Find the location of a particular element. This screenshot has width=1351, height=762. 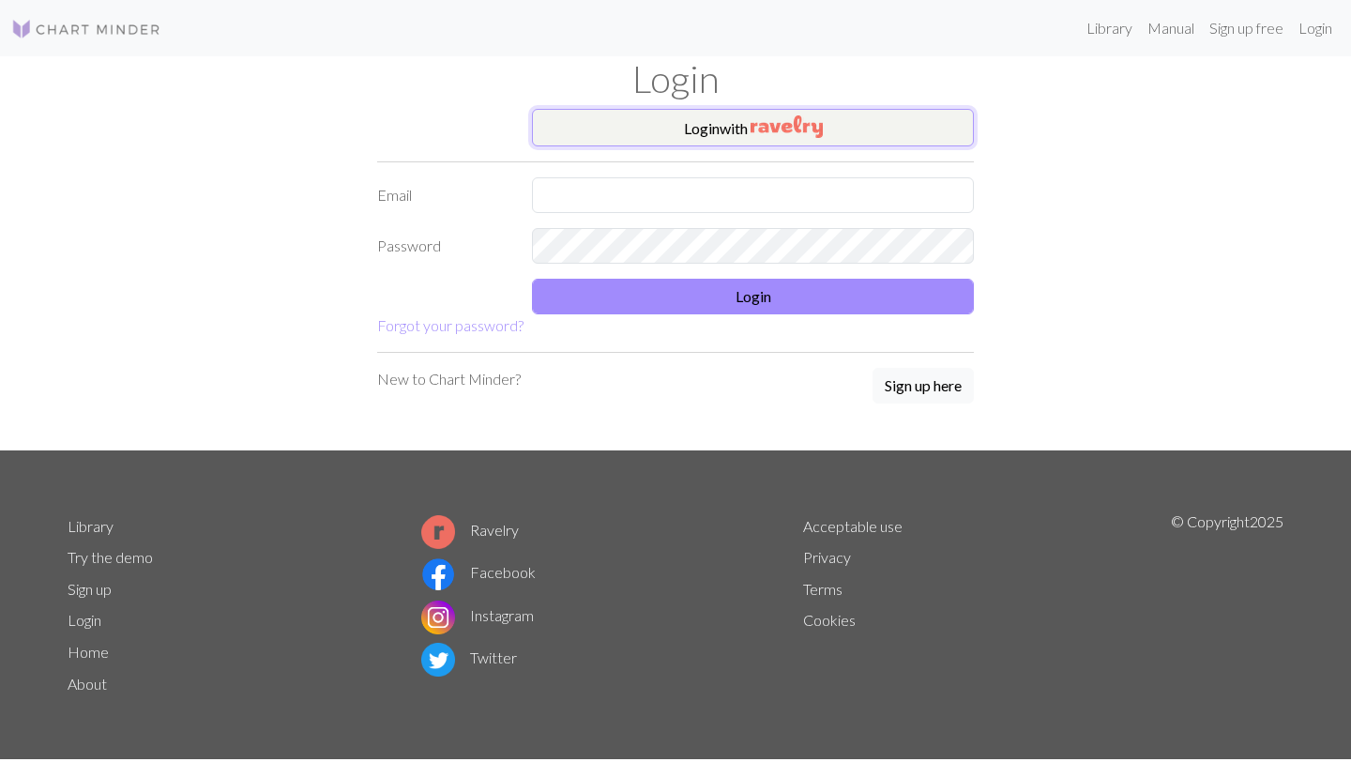

a: Instagram is located at coordinates (477, 614).